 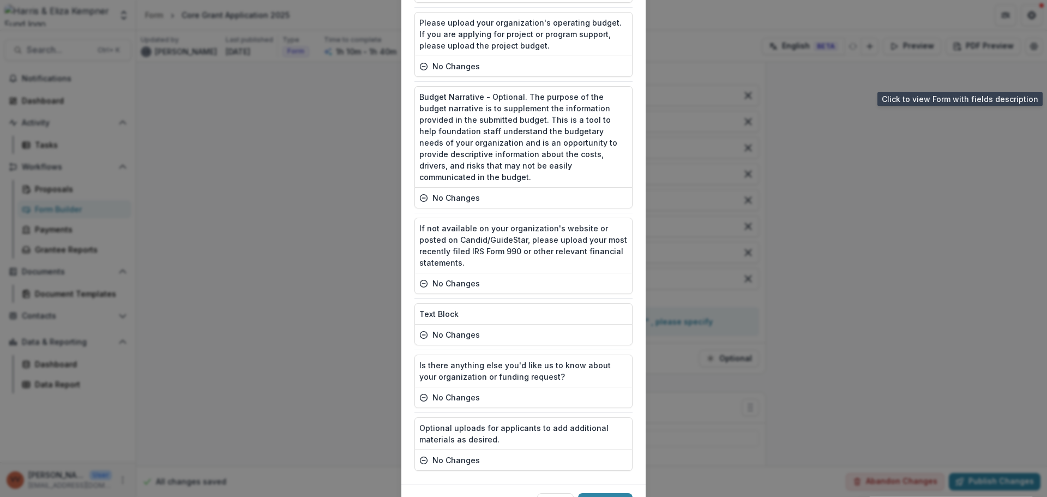 I want to click on p: Is there anything else you'd like us to know about your organization or funding request?, so click(x=524, y=371).